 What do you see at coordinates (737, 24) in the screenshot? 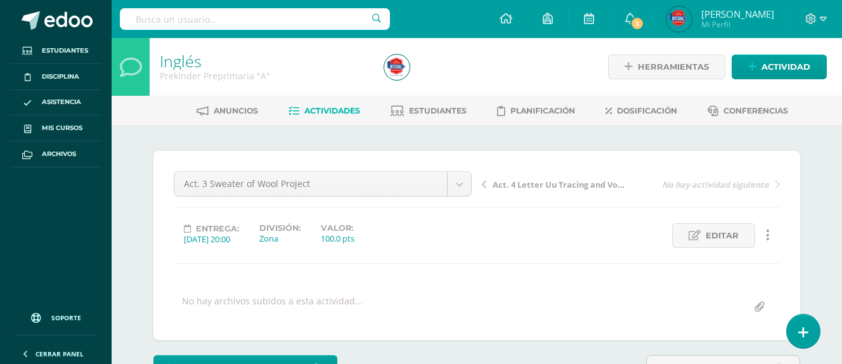
I see `span: Mi Perfil` at bounding box center [737, 24].